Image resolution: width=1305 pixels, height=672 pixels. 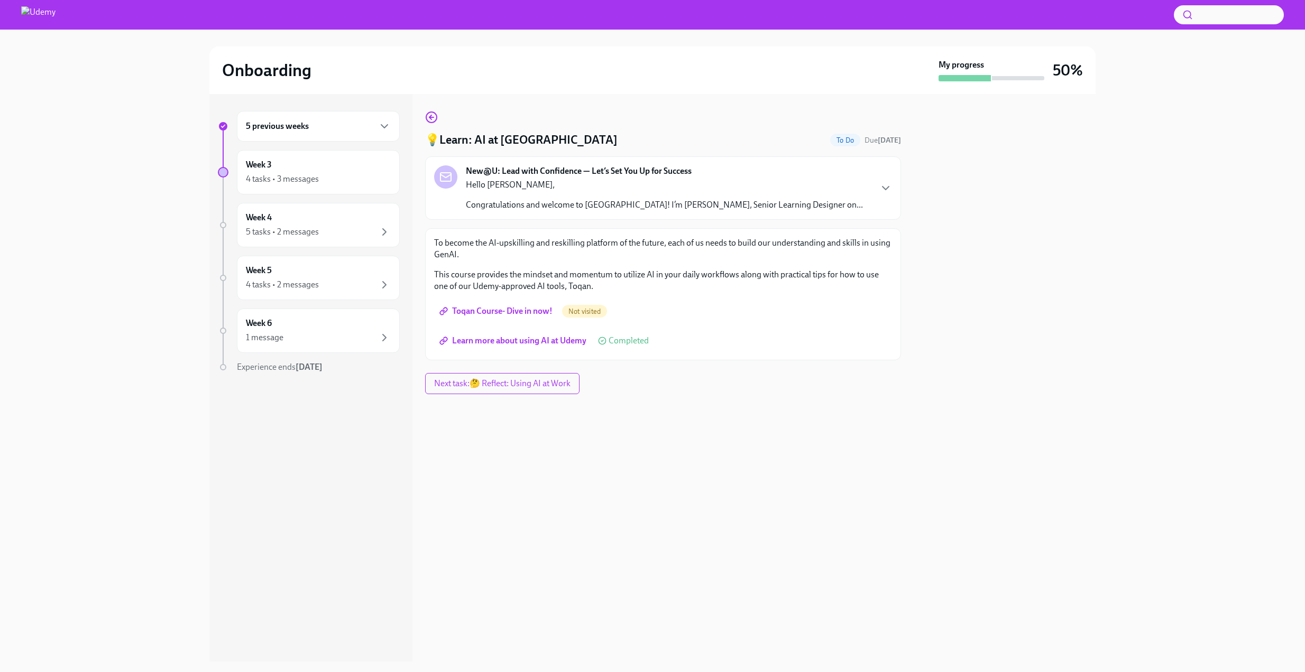 I want to click on a: Week 45 tasks • 2 messages, so click(x=309, y=225).